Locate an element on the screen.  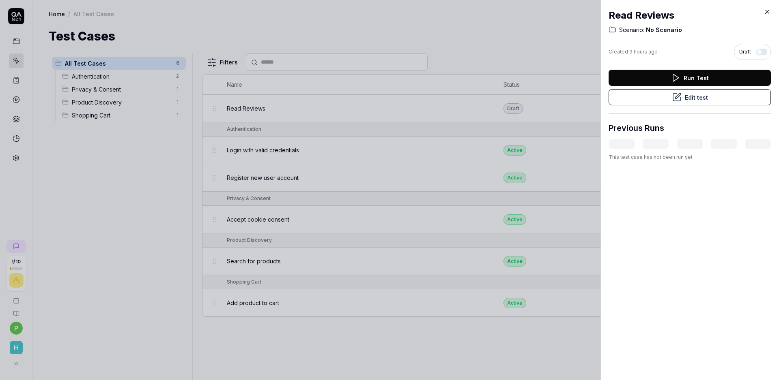
span: No Scenario is located at coordinates (663, 30).